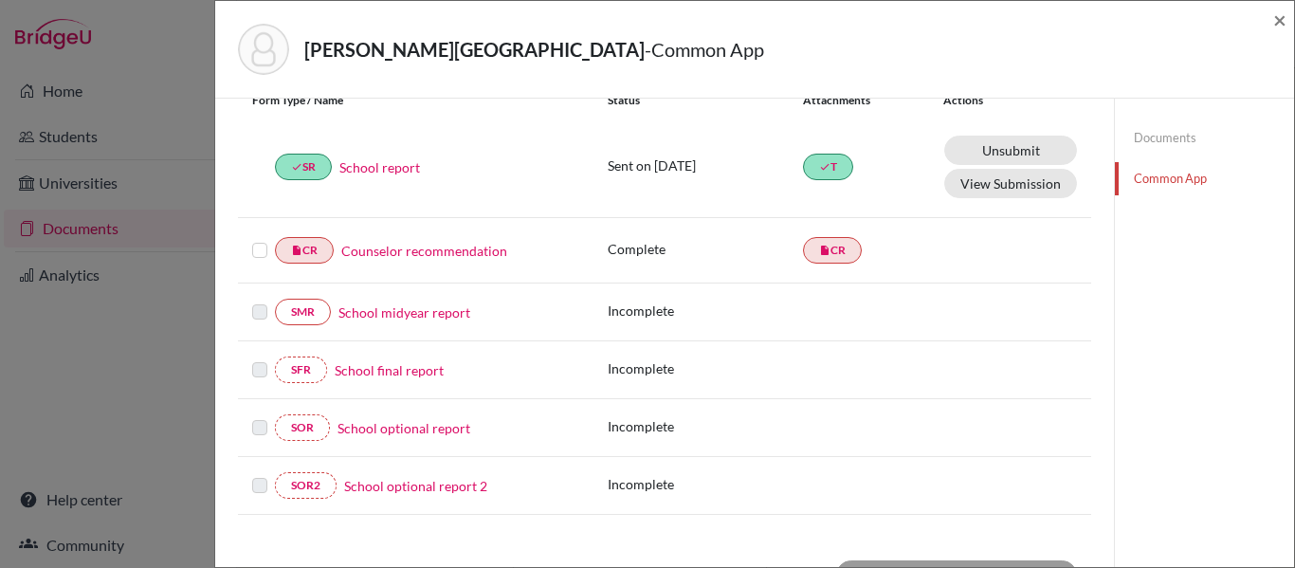 The height and width of the screenshot is (568, 1295). What do you see at coordinates (303, 167) in the screenshot?
I see `a: doneSR` at bounding box center [303, 167].